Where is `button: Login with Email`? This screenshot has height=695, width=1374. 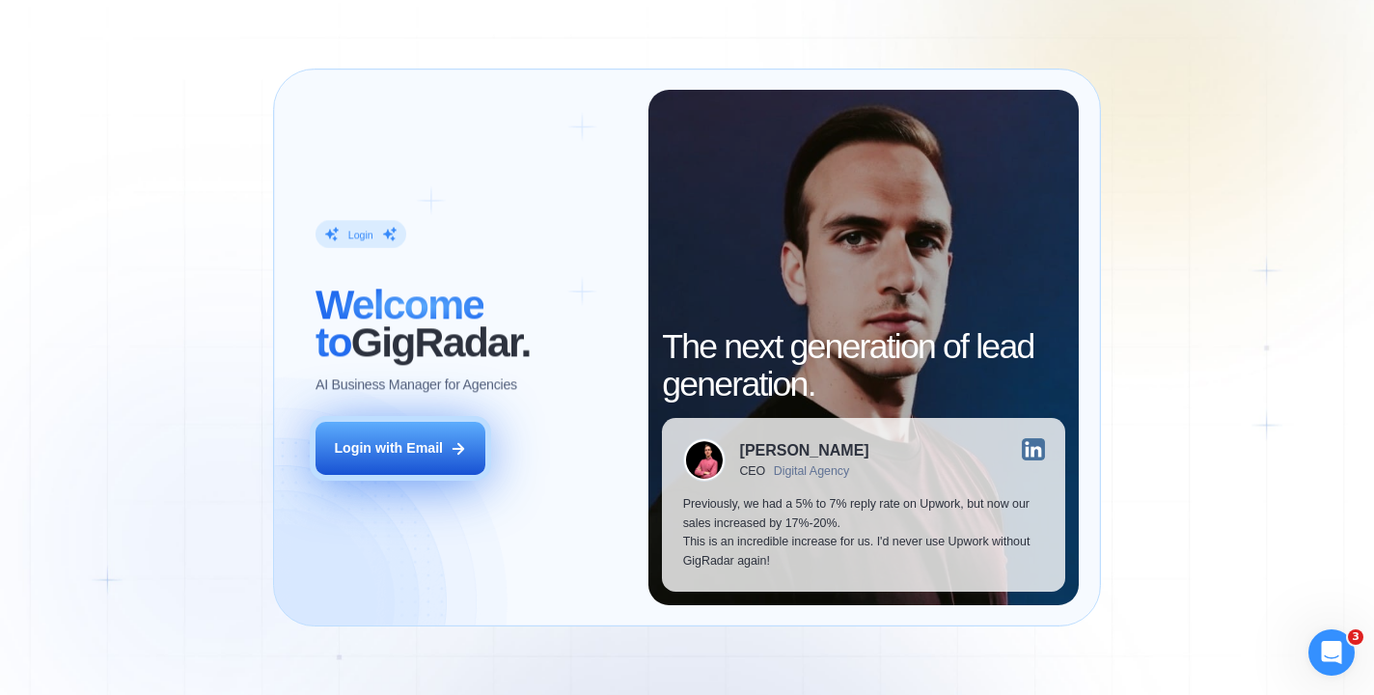 button: Login with Email is located at coordinates (400, 448).